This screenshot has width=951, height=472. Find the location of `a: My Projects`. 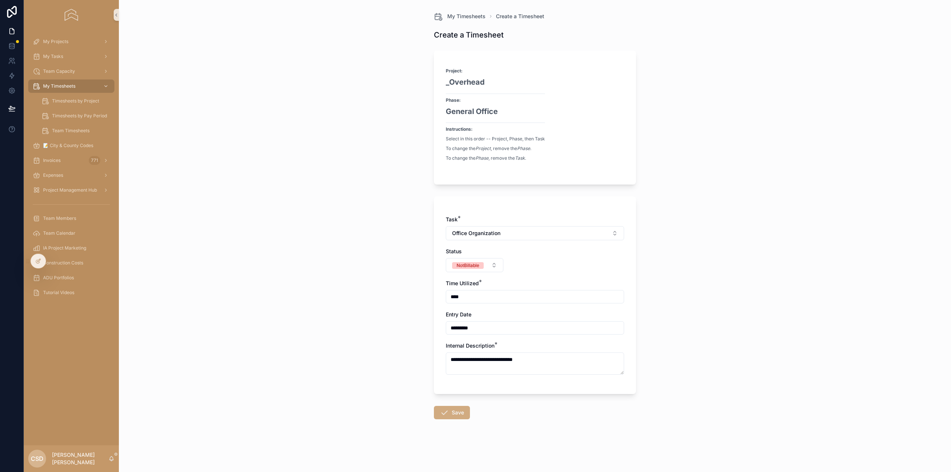

a: My Projects is located at coordinates (71, 42).